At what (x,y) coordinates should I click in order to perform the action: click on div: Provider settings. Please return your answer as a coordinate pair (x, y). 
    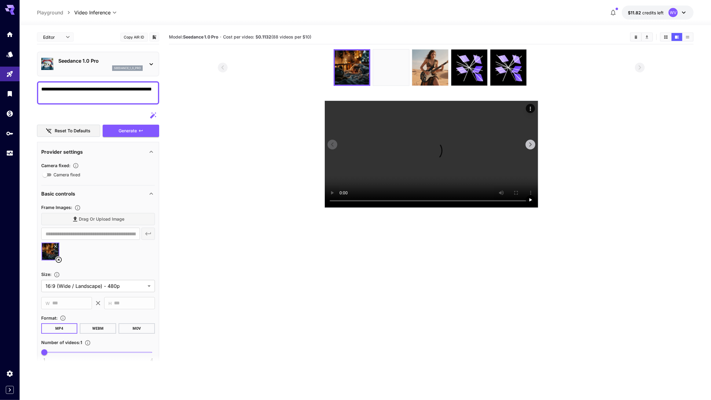
    Looking at the image, I should click on (98, 152).